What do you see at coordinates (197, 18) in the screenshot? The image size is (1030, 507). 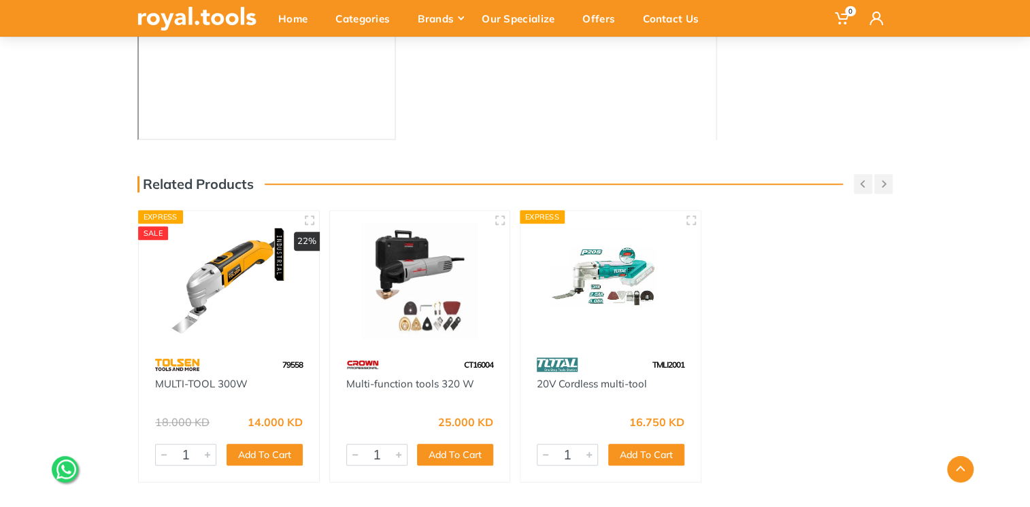 I see `img: royal.tools Logo` at bounding box center [197, 18].